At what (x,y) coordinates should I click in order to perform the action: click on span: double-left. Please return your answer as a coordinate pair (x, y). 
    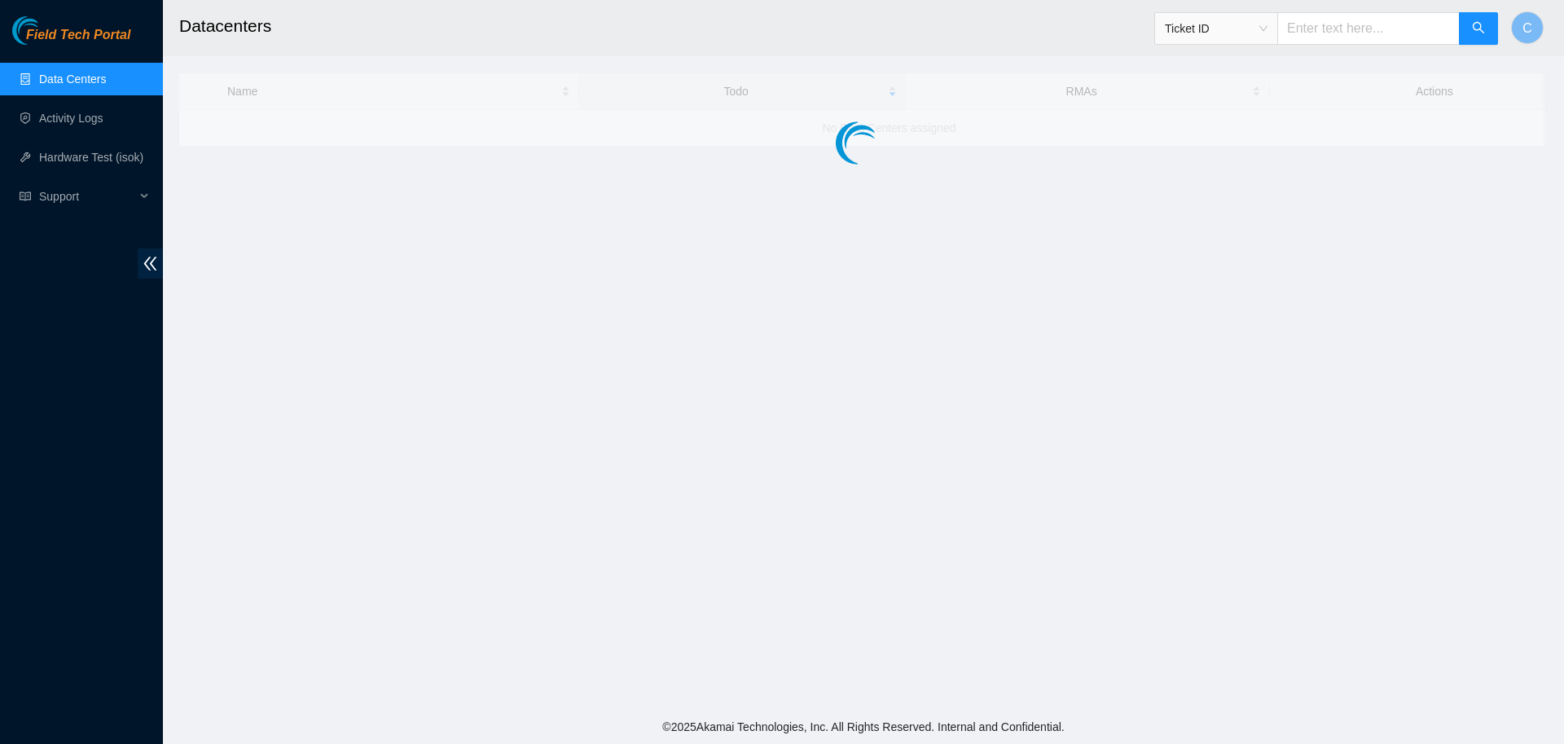
    Looking at the image, I should click on (150, 263).